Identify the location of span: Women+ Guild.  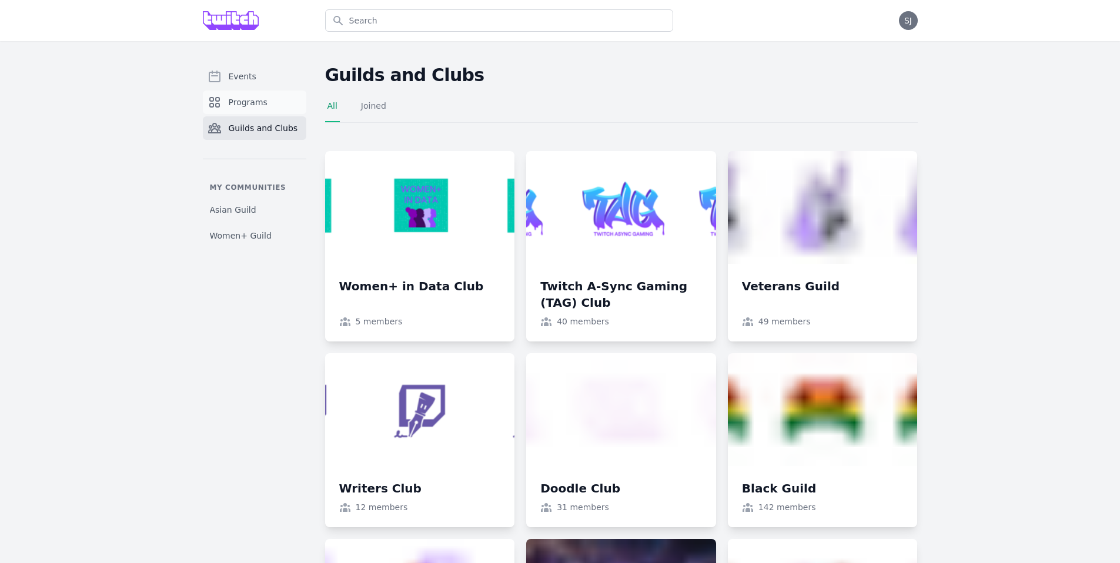
(240, 236).